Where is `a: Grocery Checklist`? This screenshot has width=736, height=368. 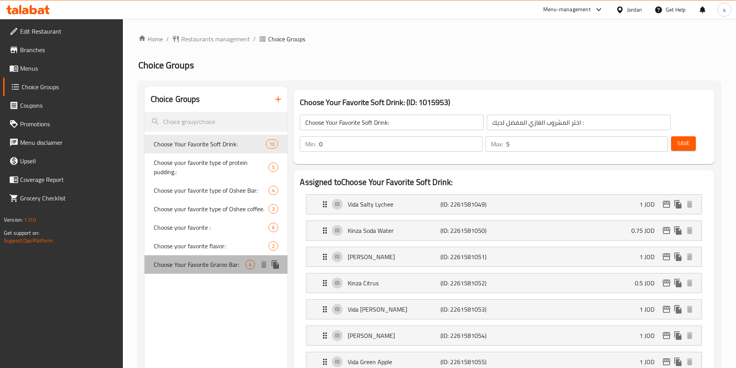
a: Grocery Checklist is located at coordinates (63, 198).